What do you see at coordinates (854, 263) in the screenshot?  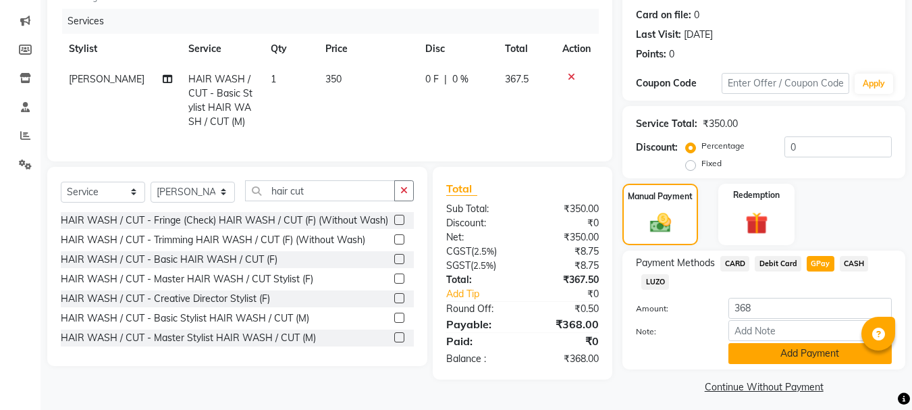 I see `span: CASH` at bounding box center [854, 263].